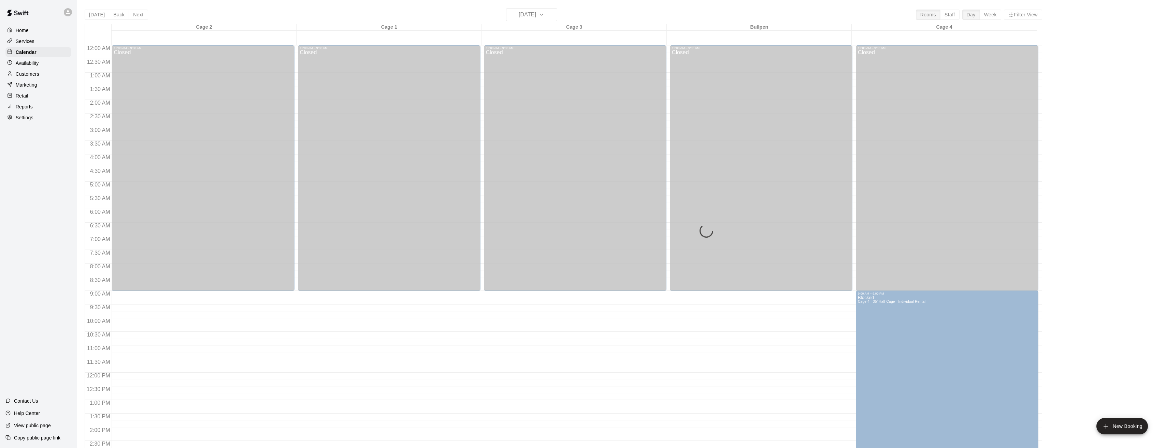 The height and width of the screenshot is (448, 1166). Describe the element at coordinates (99, 348) in the screenshot. I see `span: 11:00 AM` at that location.